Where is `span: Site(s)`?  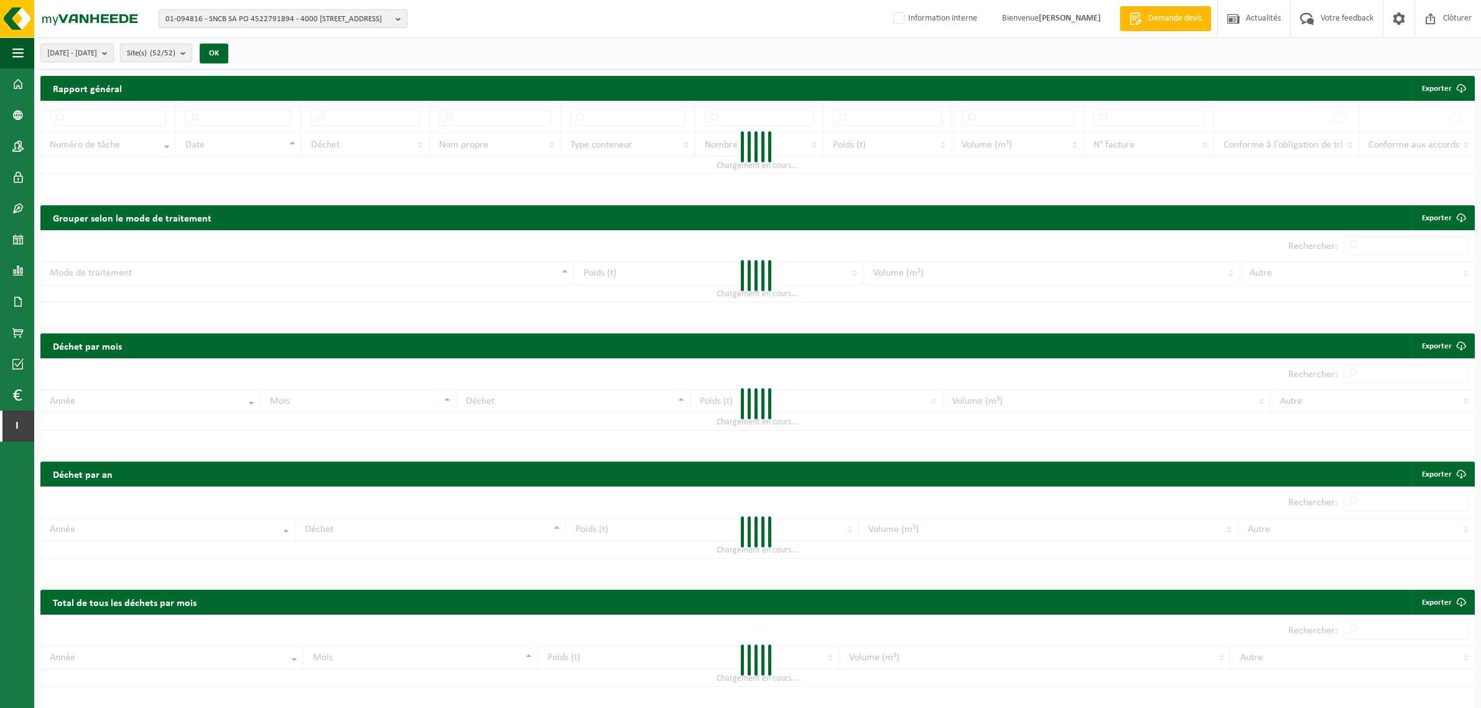
span: Site(s) is located at coordinates (151, 53).